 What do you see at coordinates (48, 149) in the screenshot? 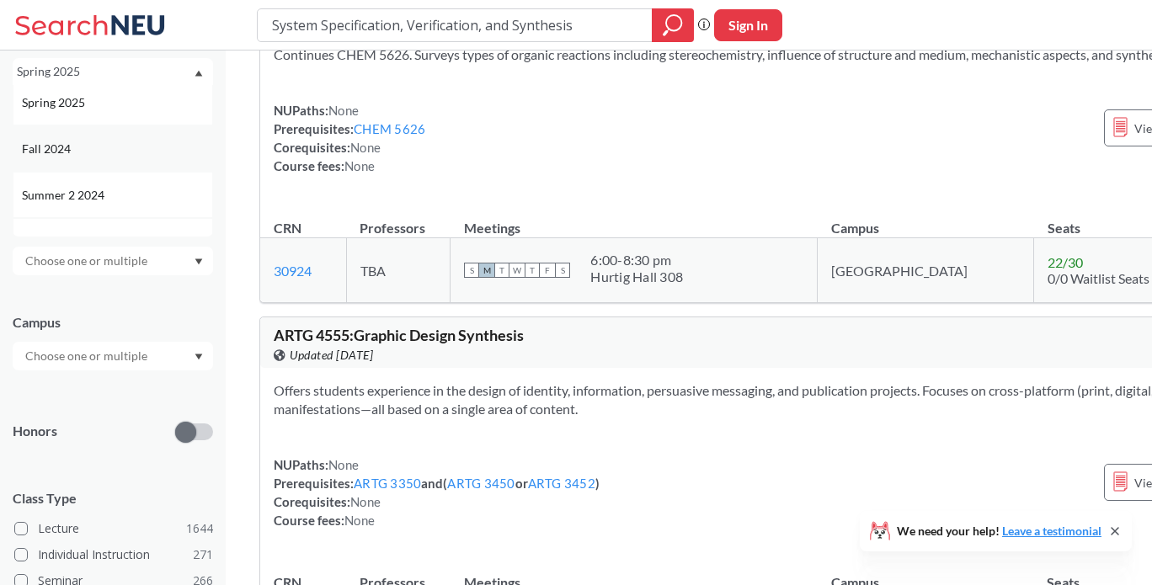
I see `span: Fall 2024` at bounding box center [48, 149].